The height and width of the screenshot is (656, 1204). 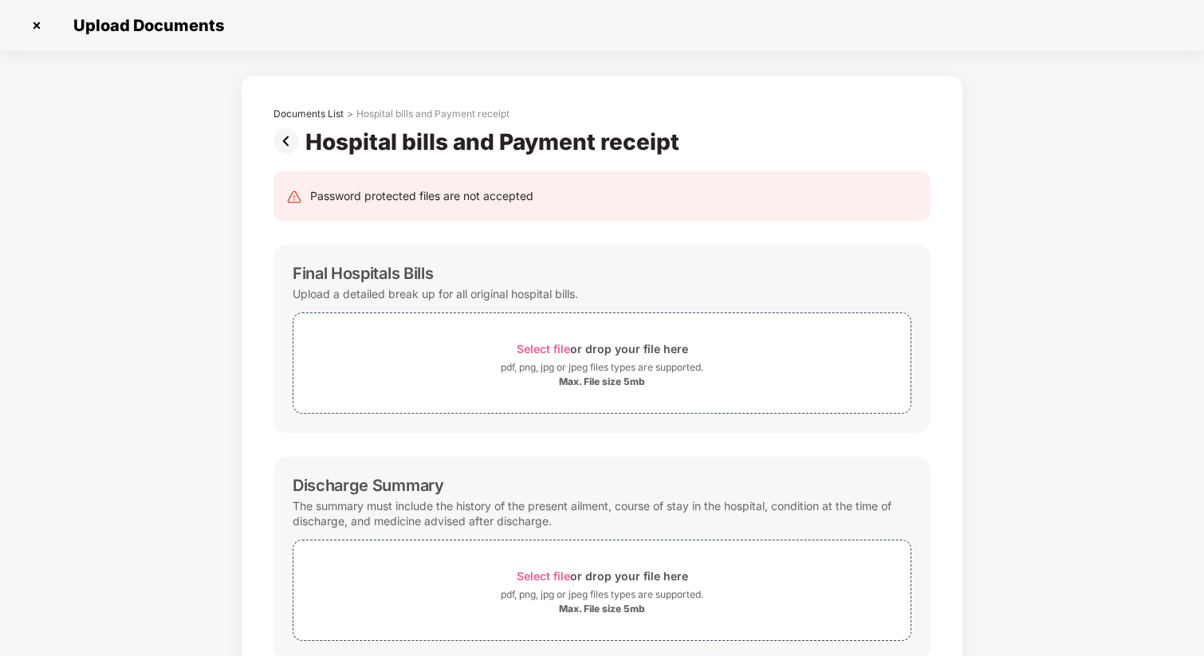 What do you see at coordinates (435, 293) in the screenshot?
I see `div: Upload a detailed break up for all original hospital bills.` at bounding box center [435, 293].